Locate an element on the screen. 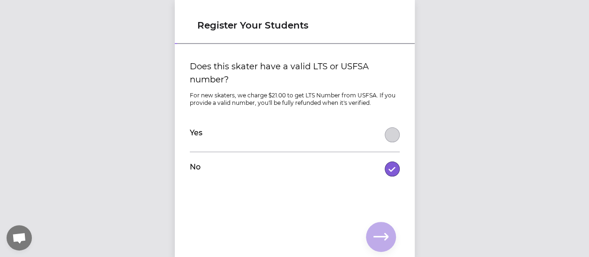  h1: Register Your Students is located at coordinates (295, 25).